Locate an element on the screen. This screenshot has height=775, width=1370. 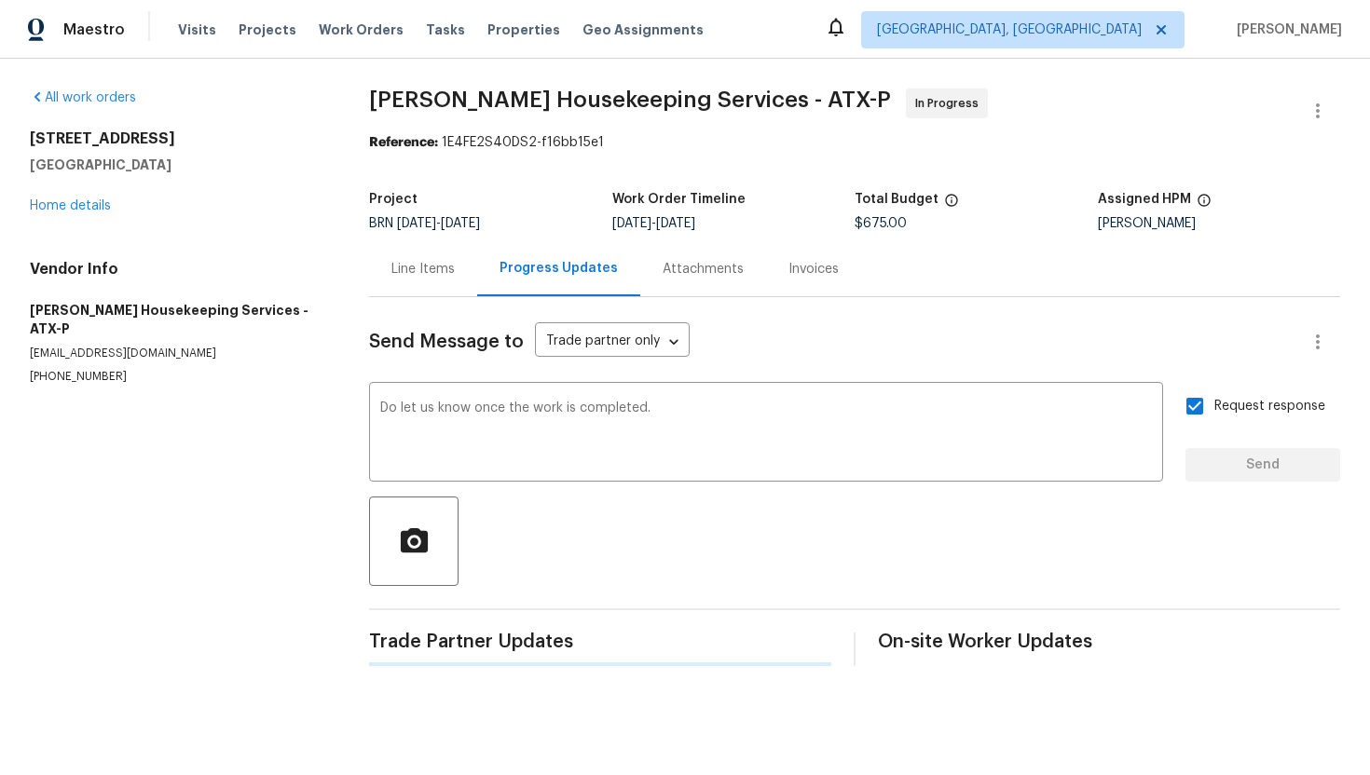
h4: Vendor Info is located at coordinates (177, 269).